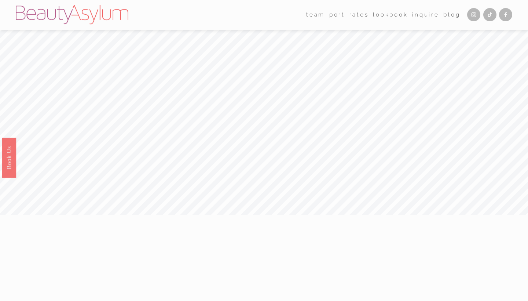 The image size is (528, 301). I want to click on span: team, so click(315, 15).